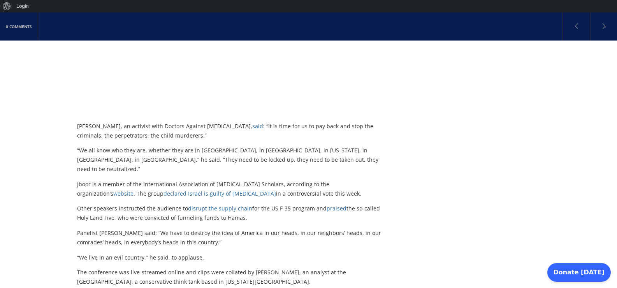 The width and height of the screenshot is (617, 288). What do you see at coordinates (220, 208) in the screenshot?
I see `a: disrupt the supply chain` at bounding box center [220, 208].